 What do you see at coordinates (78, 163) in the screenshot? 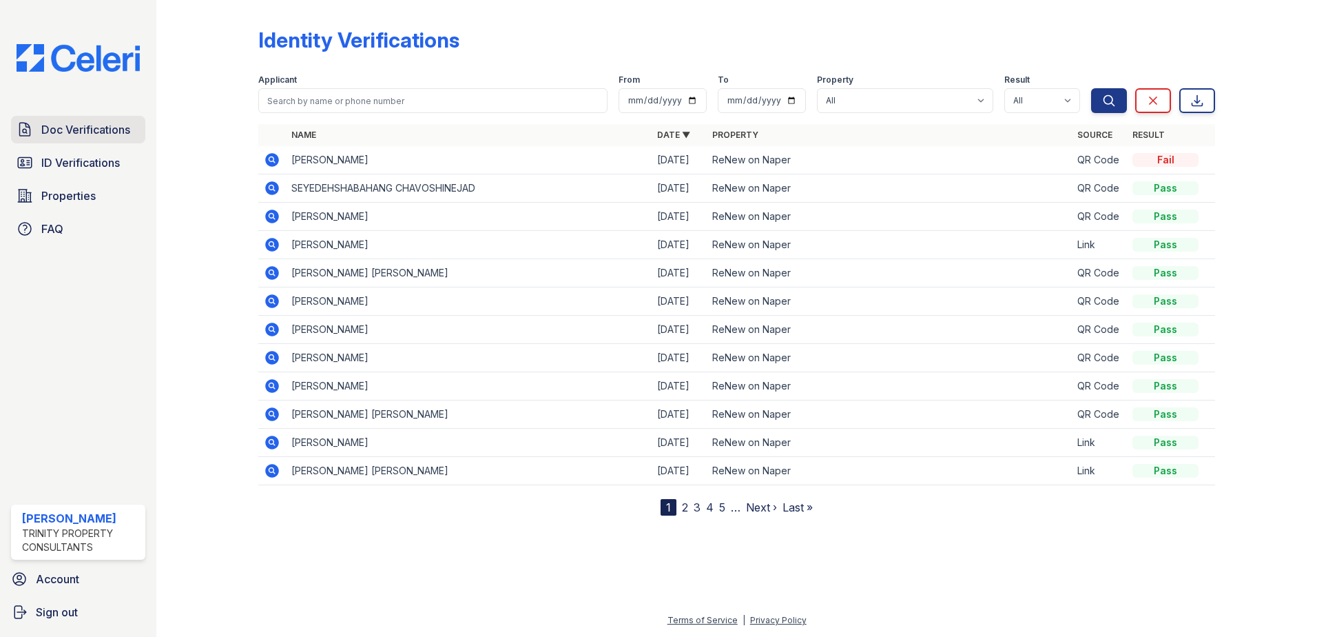
I see `a: ID Verifications` at bounding box center [78, 163].